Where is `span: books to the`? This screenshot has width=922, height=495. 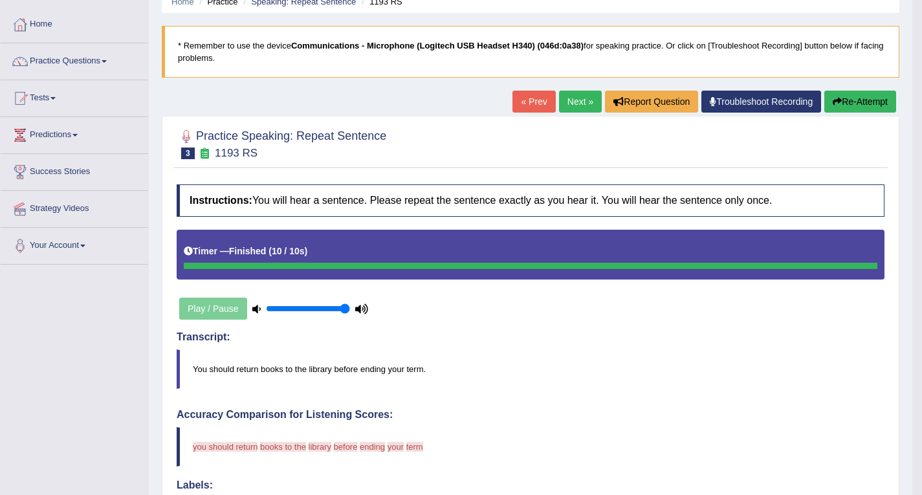
span: books to the is located at coordinates (283, 446).